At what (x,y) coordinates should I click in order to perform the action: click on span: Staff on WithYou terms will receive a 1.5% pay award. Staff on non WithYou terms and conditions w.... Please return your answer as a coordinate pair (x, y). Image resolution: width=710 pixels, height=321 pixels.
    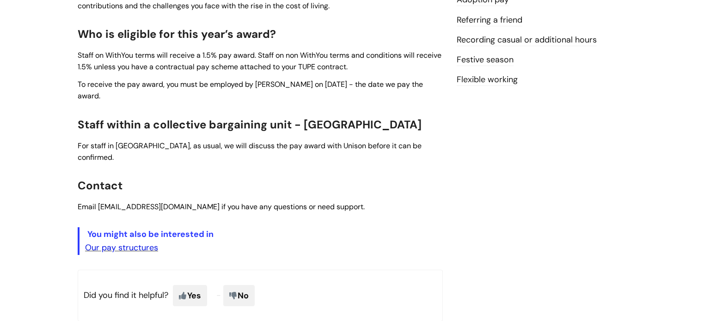
    Looking at the image, I should click on (259, 61).